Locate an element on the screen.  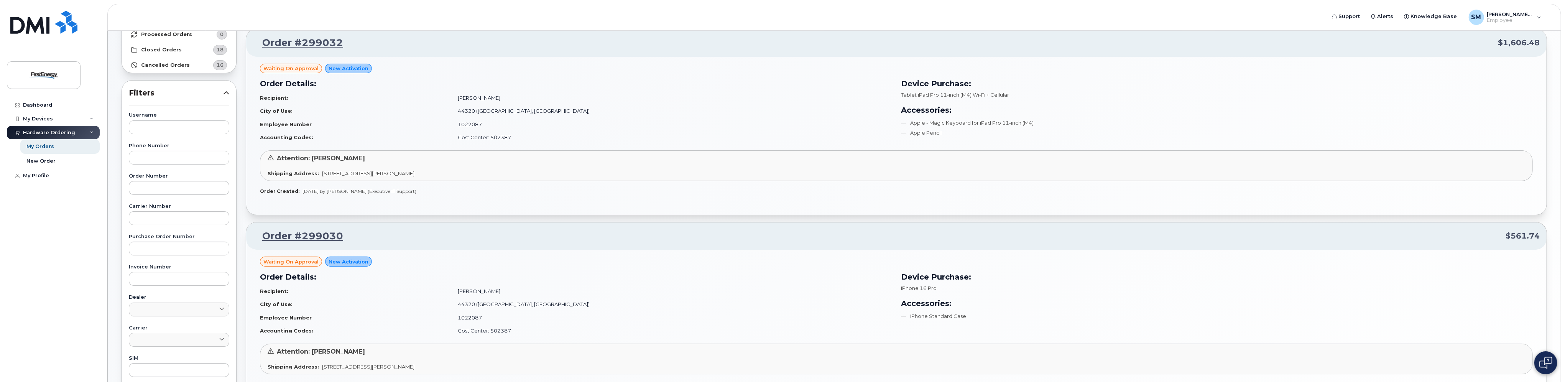
div: Stephens, Mack (Executive IT Support) is located at coordinates (1505, 17).